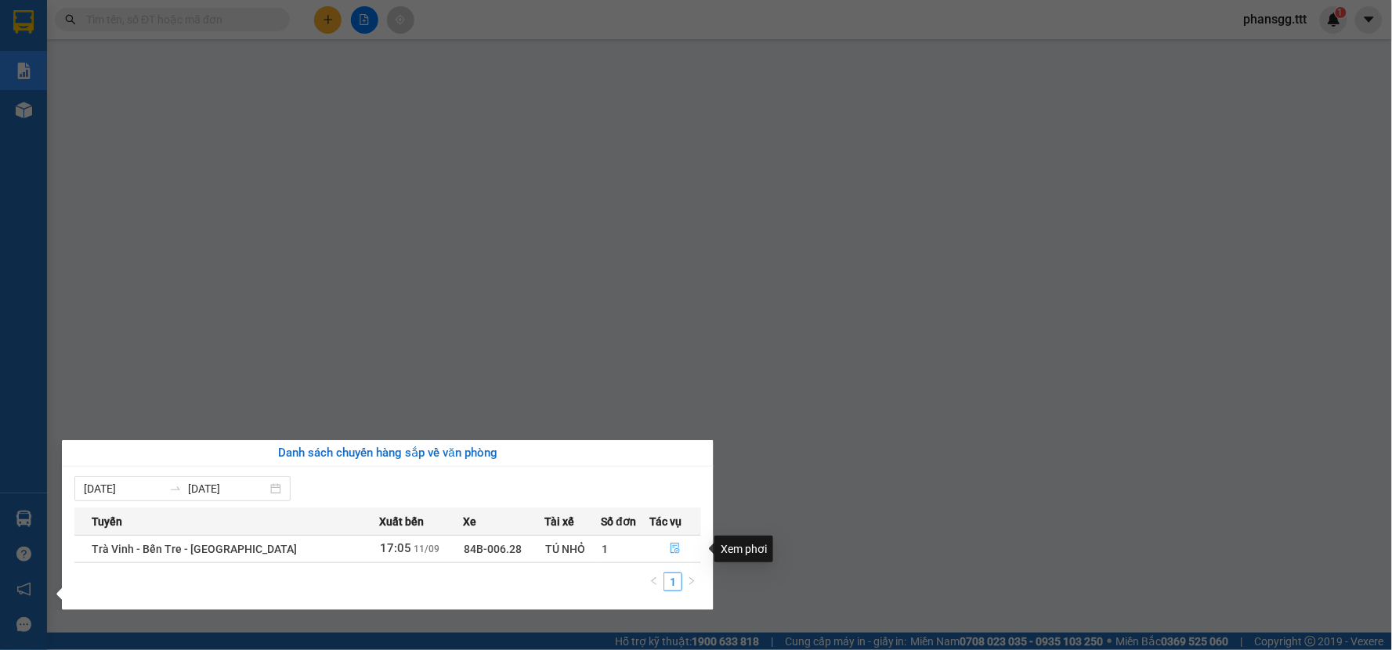  Describe the element at coordinates (402, 522) in the screenshot. I see `span: Xuất bến` at that location.